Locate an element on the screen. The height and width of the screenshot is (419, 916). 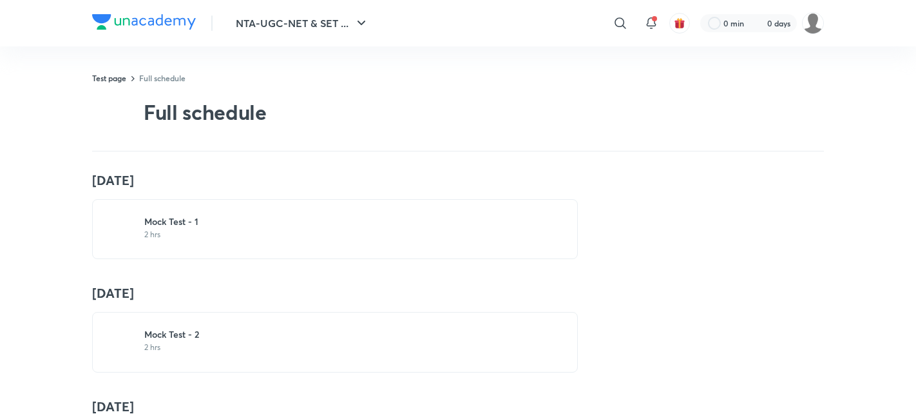
a: Test page is located at coordinates (109, 78).